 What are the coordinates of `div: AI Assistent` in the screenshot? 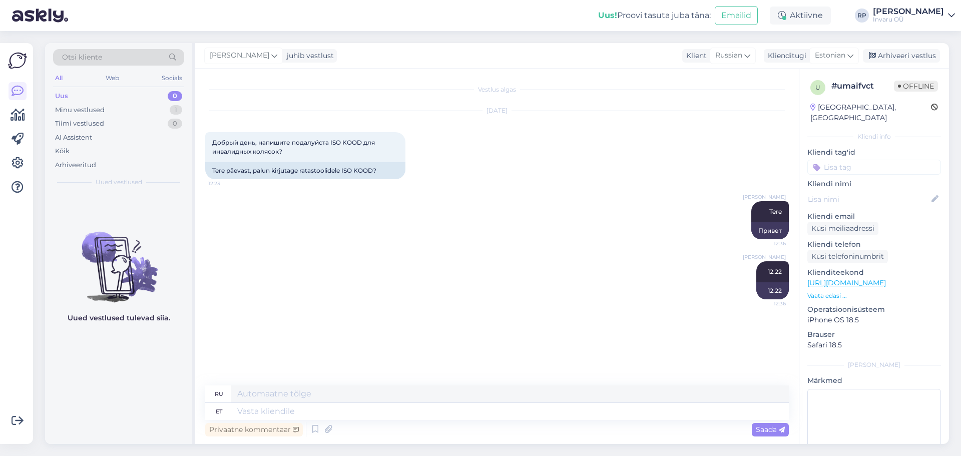 It's located at (74, 138).